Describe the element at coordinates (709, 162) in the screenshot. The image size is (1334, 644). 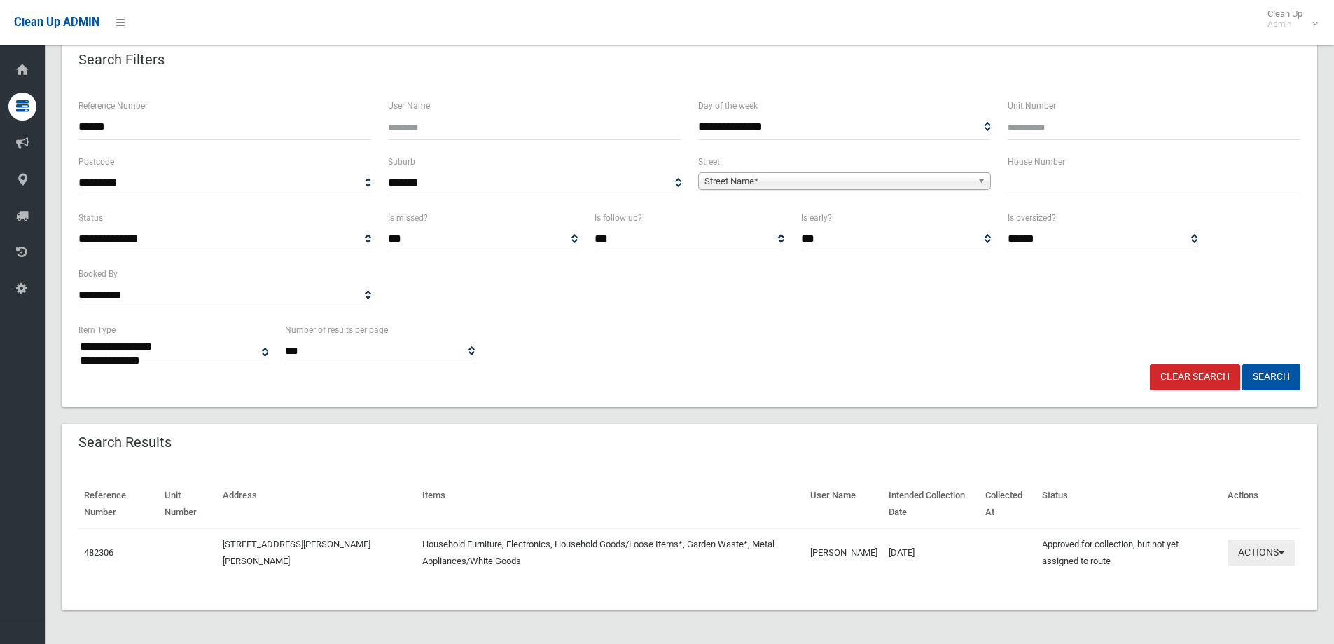
I see `label: Street` at that location.